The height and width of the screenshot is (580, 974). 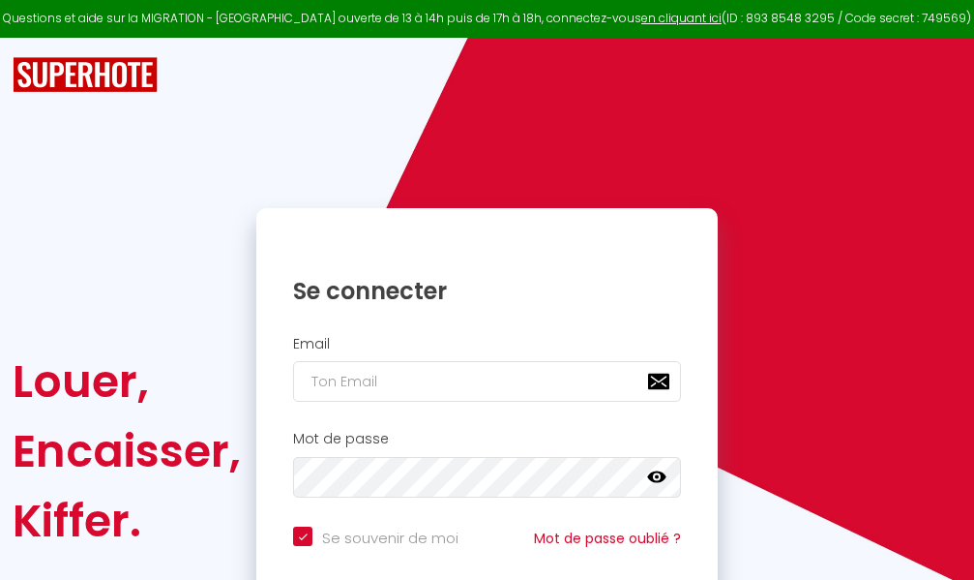 What do you see at coordinates (127, 451) in the screenshot?
I see `div: Encaisser,` at bounding box center [127, 451].